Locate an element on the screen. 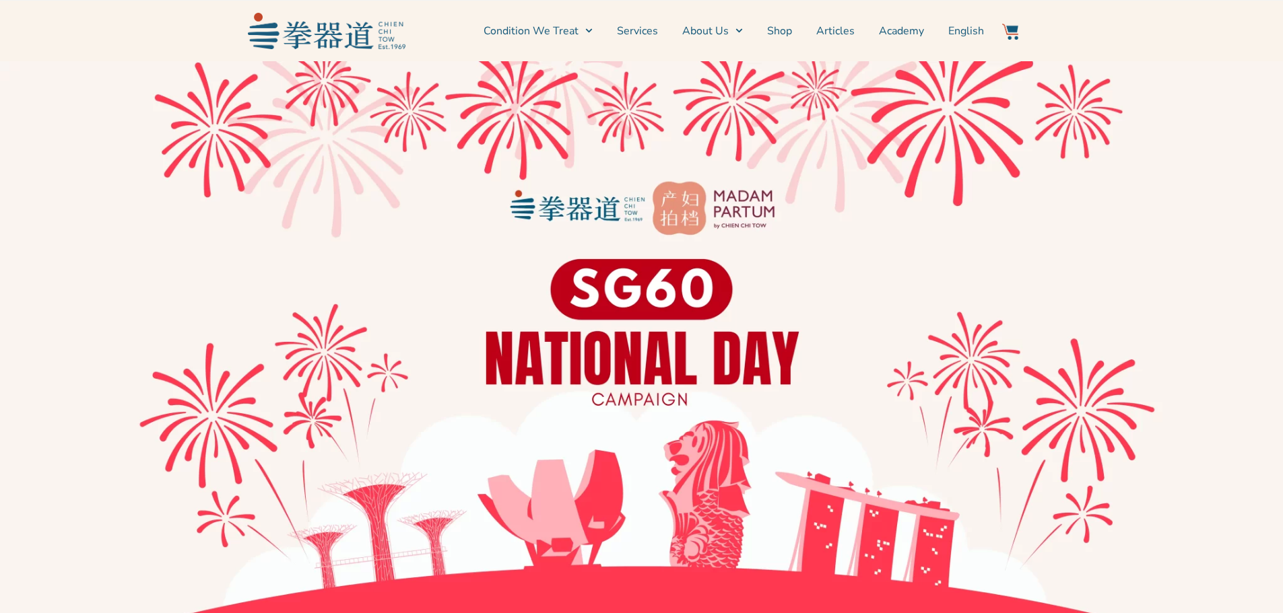  a: Condition We Treat is located at coordinates (538, 31).